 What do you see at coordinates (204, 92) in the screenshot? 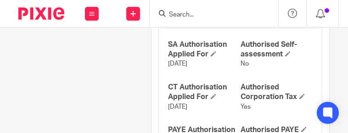
I see `h4: CT Authorisation Applied For` at bounding box center [204, 92].